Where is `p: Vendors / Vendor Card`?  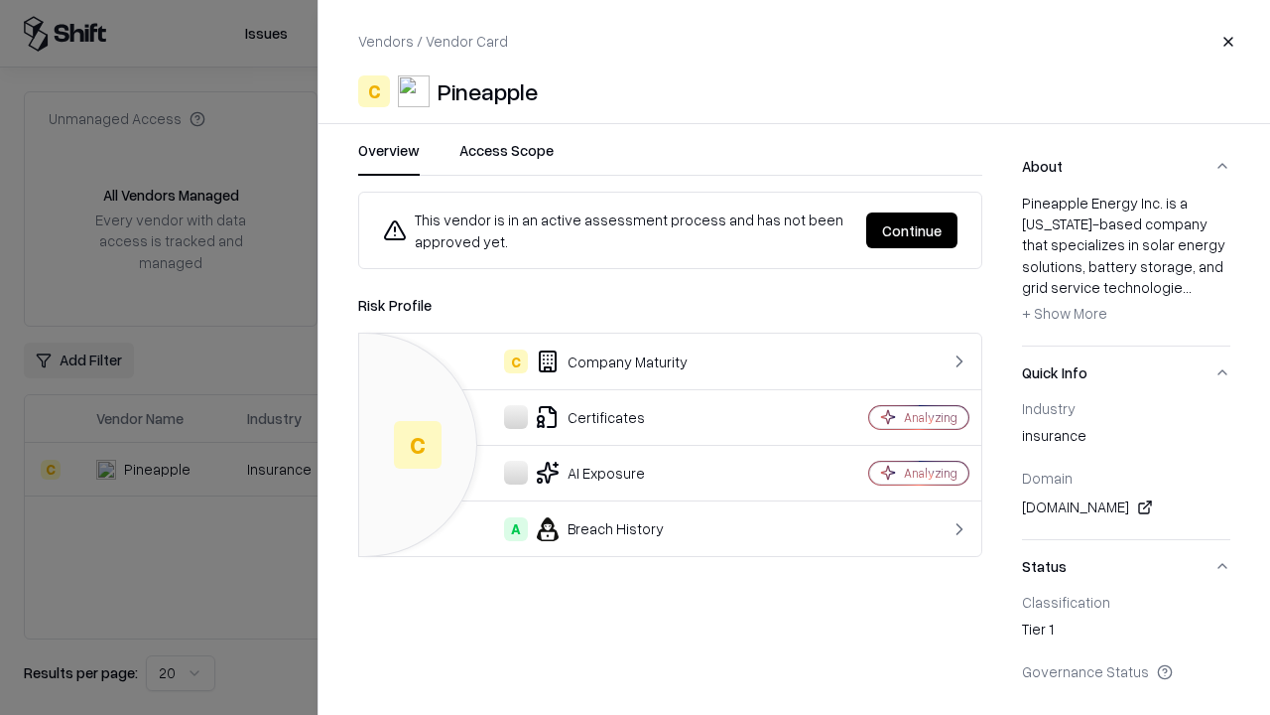
p: Vendors / Vendor Card is located at coordinates (433, 41).